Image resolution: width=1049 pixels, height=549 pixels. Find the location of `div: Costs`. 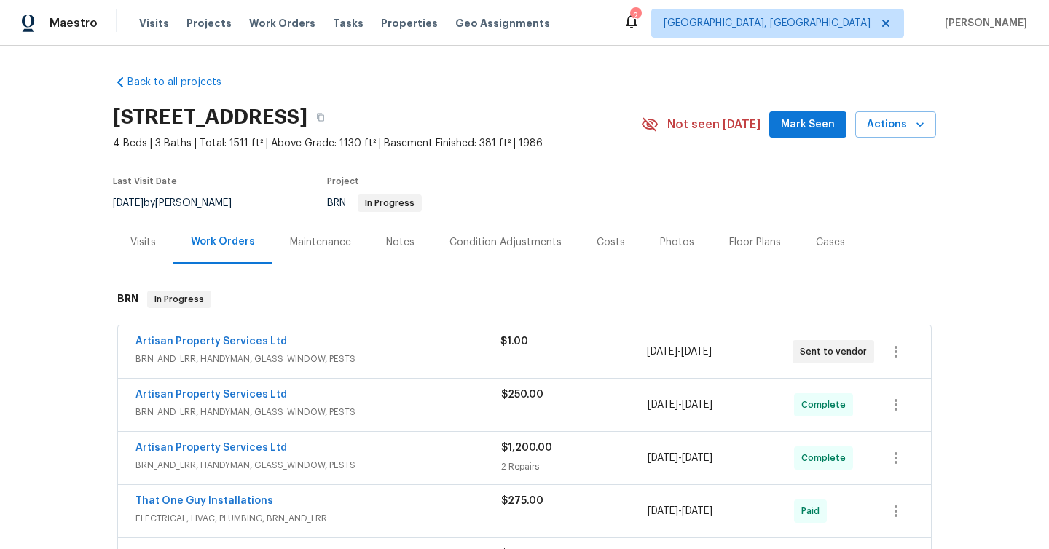

div: Costs is located at coordinates (611, 243).